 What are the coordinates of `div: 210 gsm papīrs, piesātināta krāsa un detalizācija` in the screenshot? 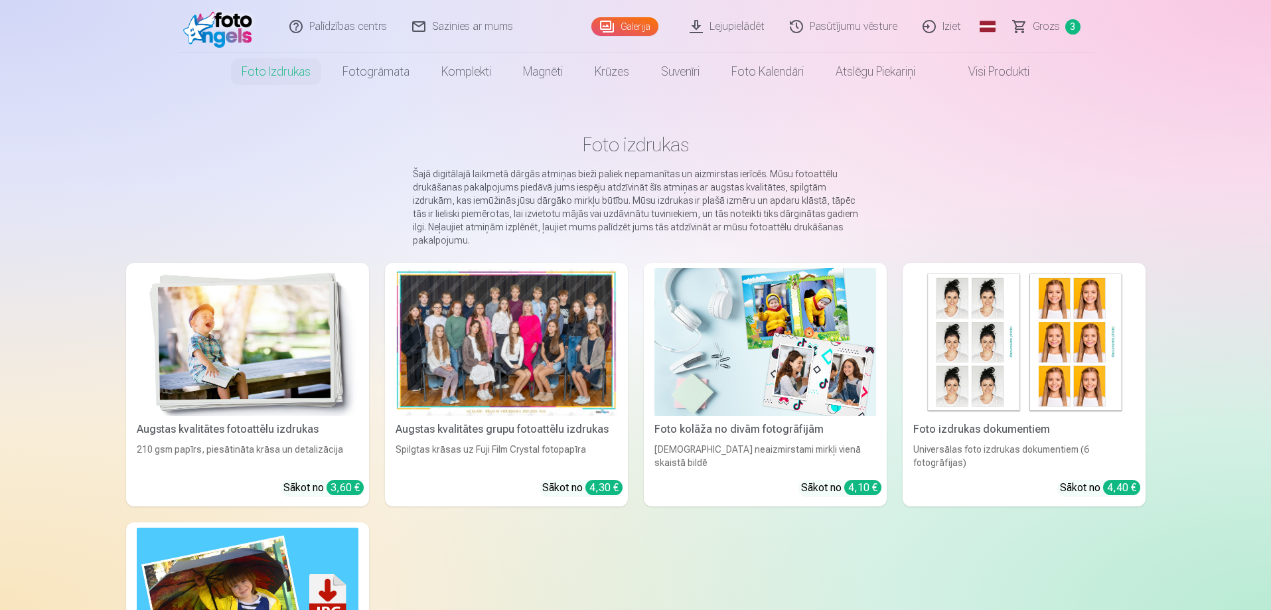 It's located at (248, 456).